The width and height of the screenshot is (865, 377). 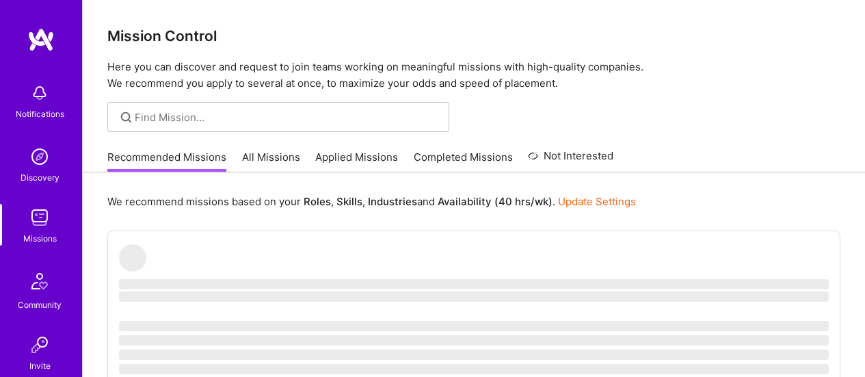 What do you see at coordinates (41, 40) in the screenshot?
I see `img: logo` at bounding box center [41, 40].